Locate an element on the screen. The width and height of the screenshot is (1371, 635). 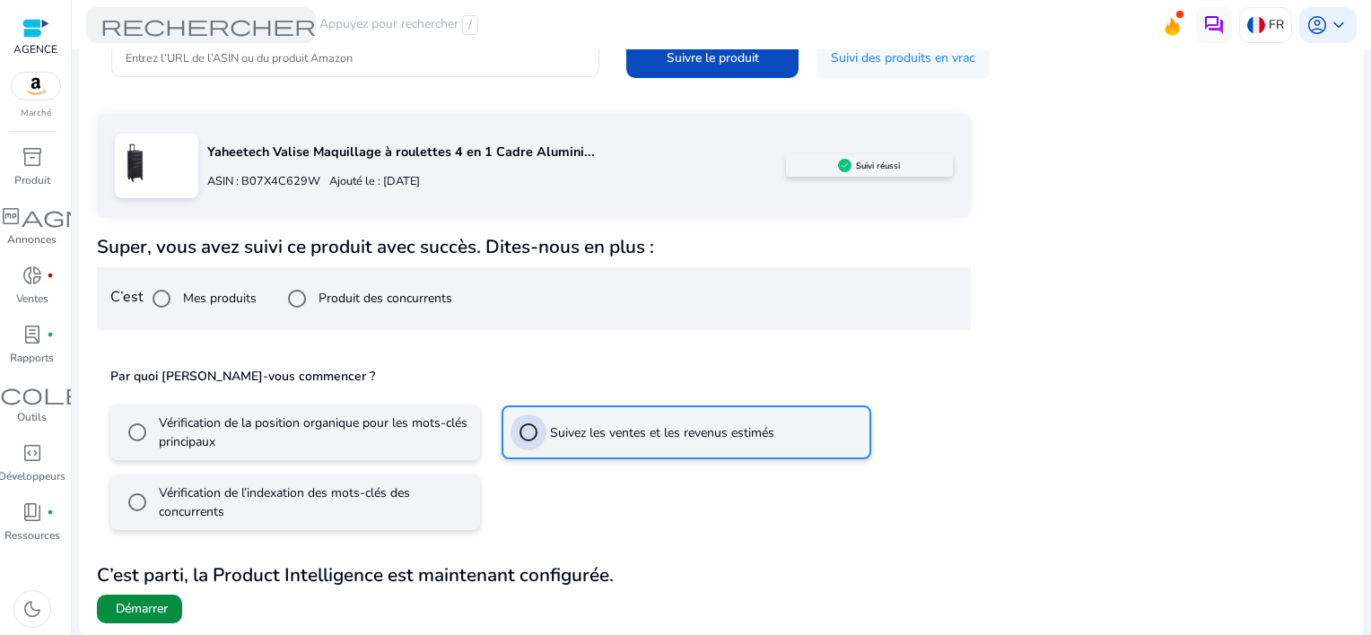
h5: Suivi réussi is located at coordinates (877, 166).